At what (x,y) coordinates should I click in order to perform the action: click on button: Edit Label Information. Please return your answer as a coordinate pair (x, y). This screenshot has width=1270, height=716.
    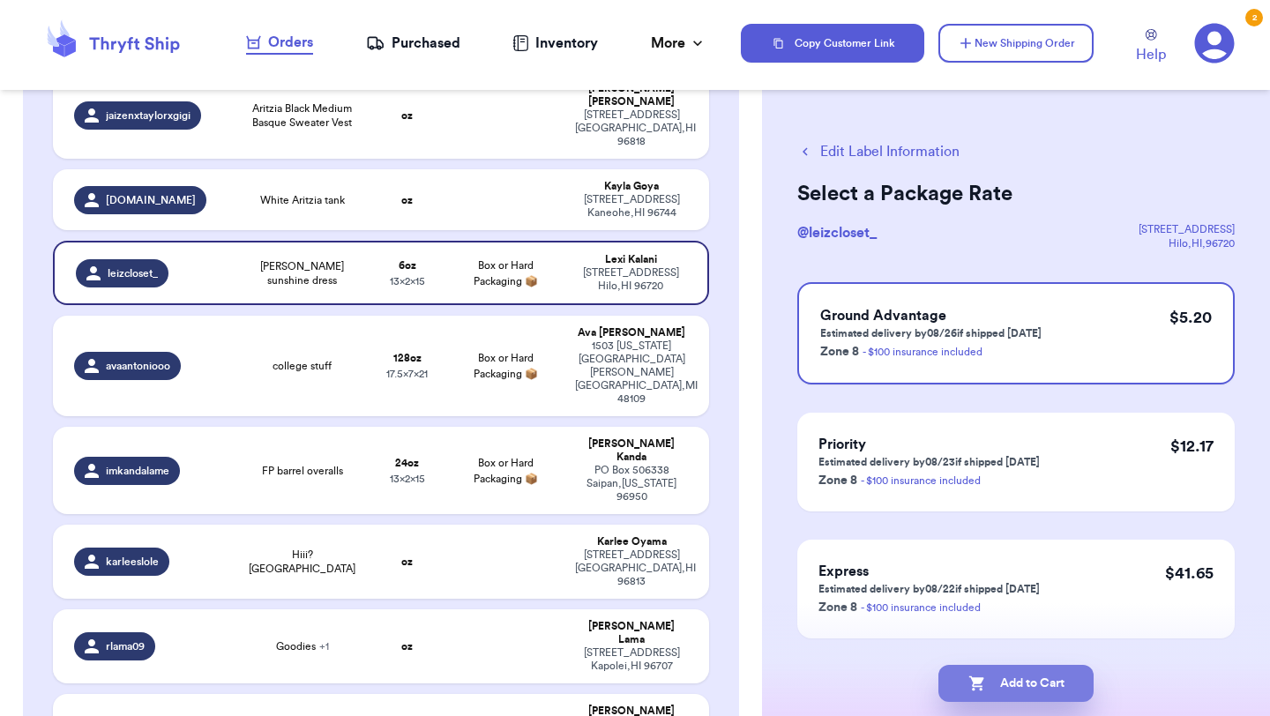
    Looking at the image, I should click on (878, 152).